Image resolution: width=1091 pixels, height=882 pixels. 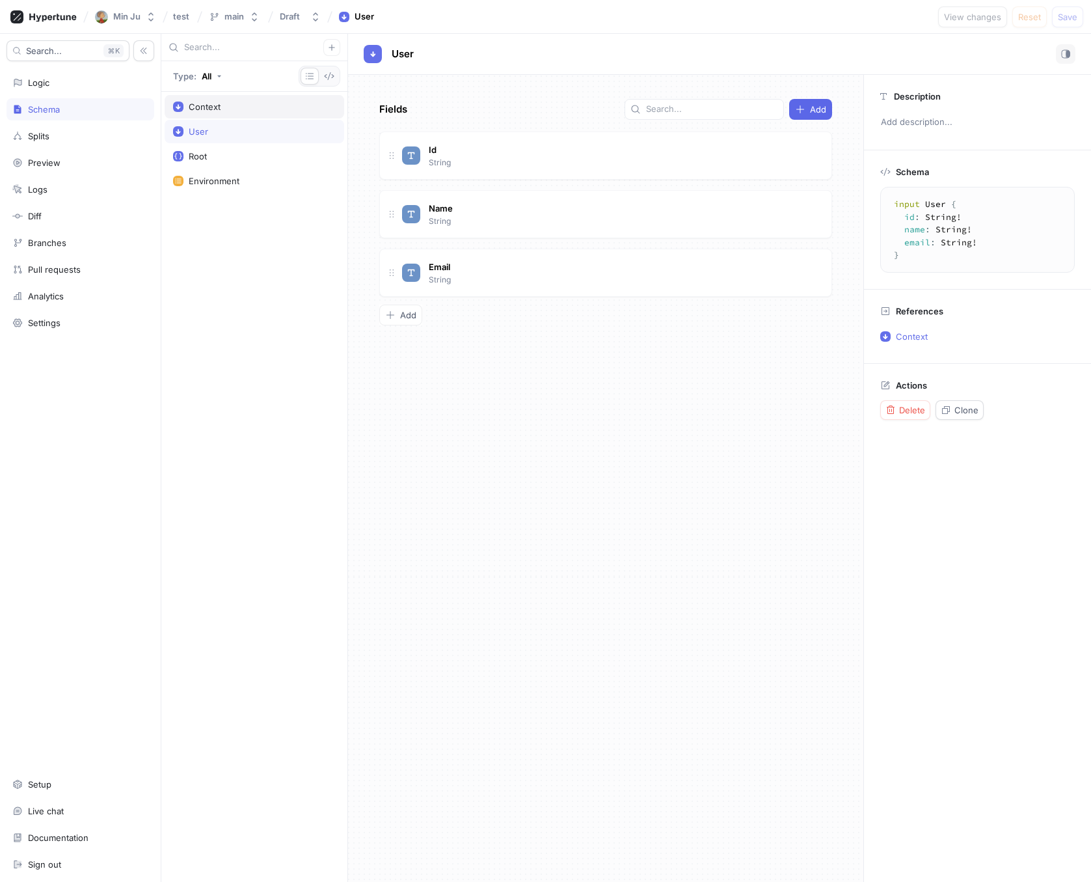 What do you see at coordinates (977, 122) in the screenshot?
I see `p: Add description...` at bounding box center [977, 122].